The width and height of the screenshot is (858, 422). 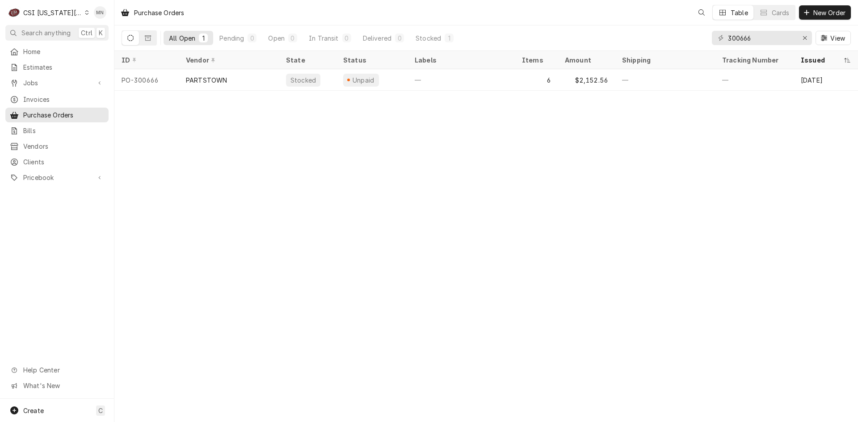 I want to click on button: Erase input, so click(x=805, y=38).